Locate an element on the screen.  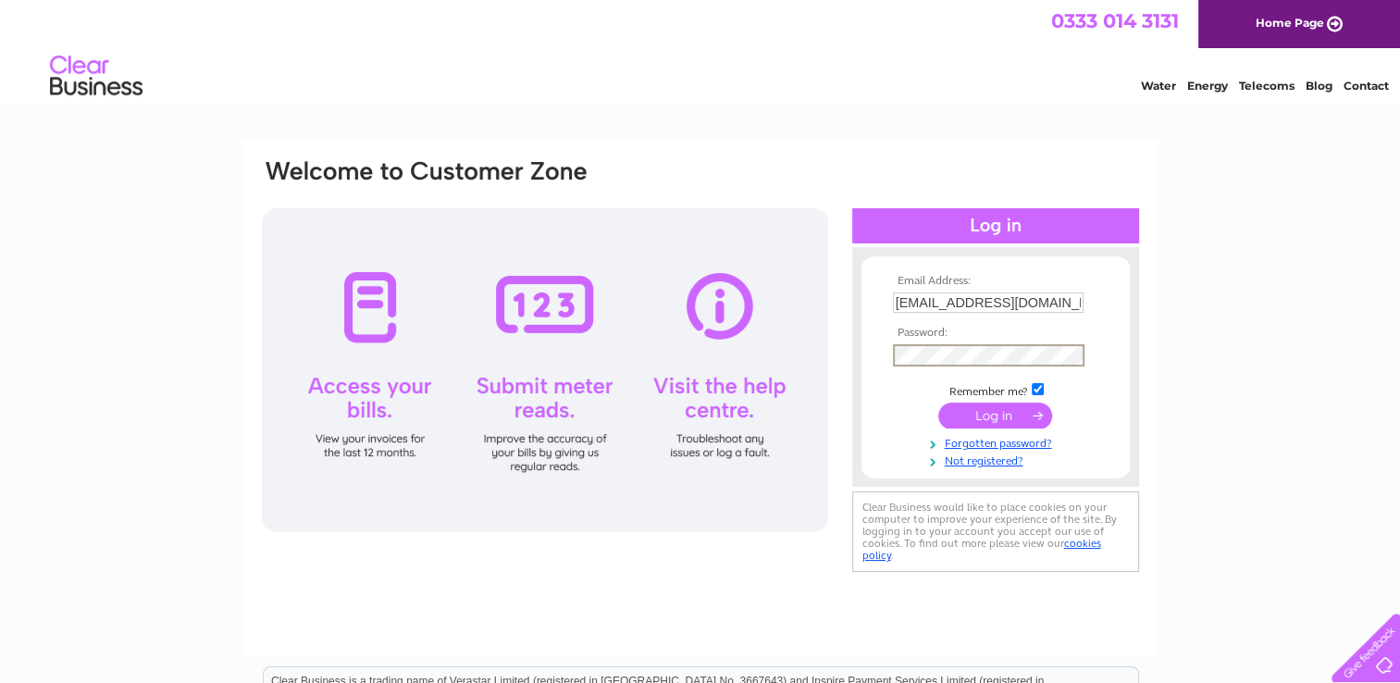
a: Not registered? is located at coordinates (997, 459).